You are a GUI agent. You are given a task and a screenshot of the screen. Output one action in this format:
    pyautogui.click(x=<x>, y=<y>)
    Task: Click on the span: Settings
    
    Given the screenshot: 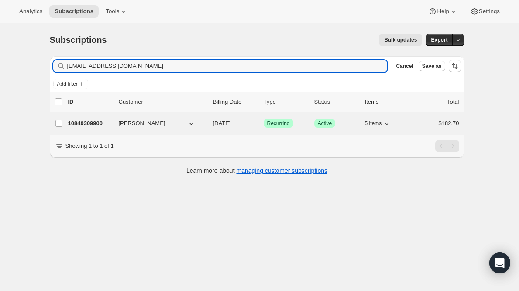 What is the action you would take?
    pyautogui.click(x=490, y=11)
    